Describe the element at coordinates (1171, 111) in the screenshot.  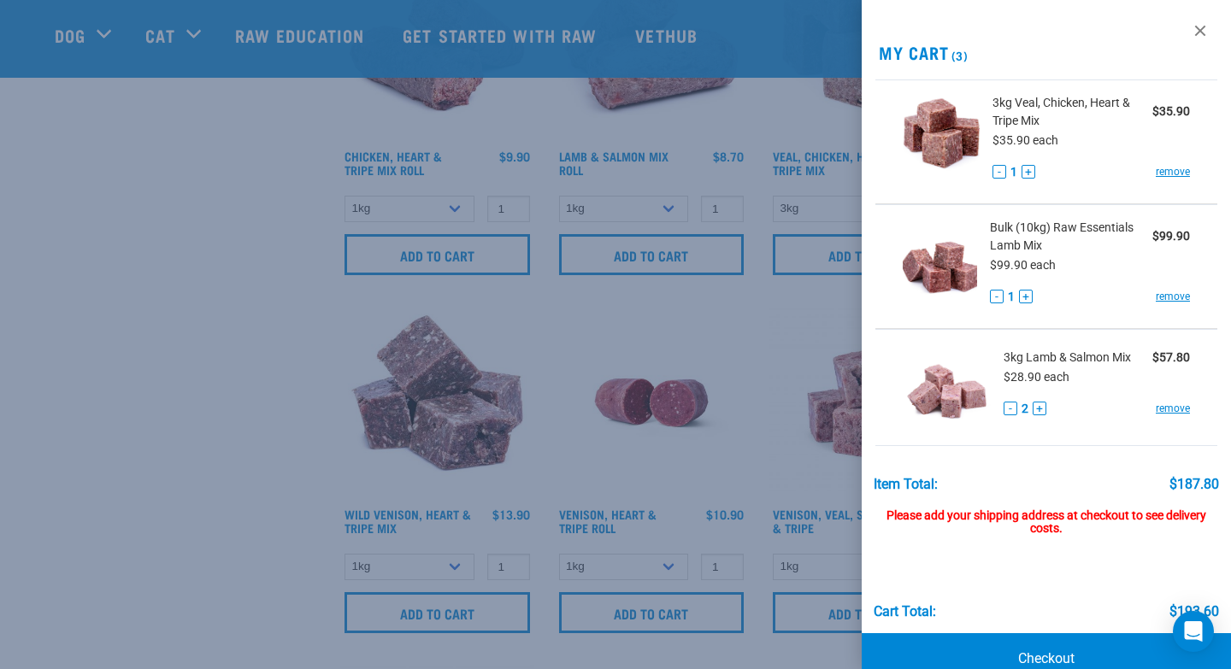
I see `strong: $35.90` at that location.